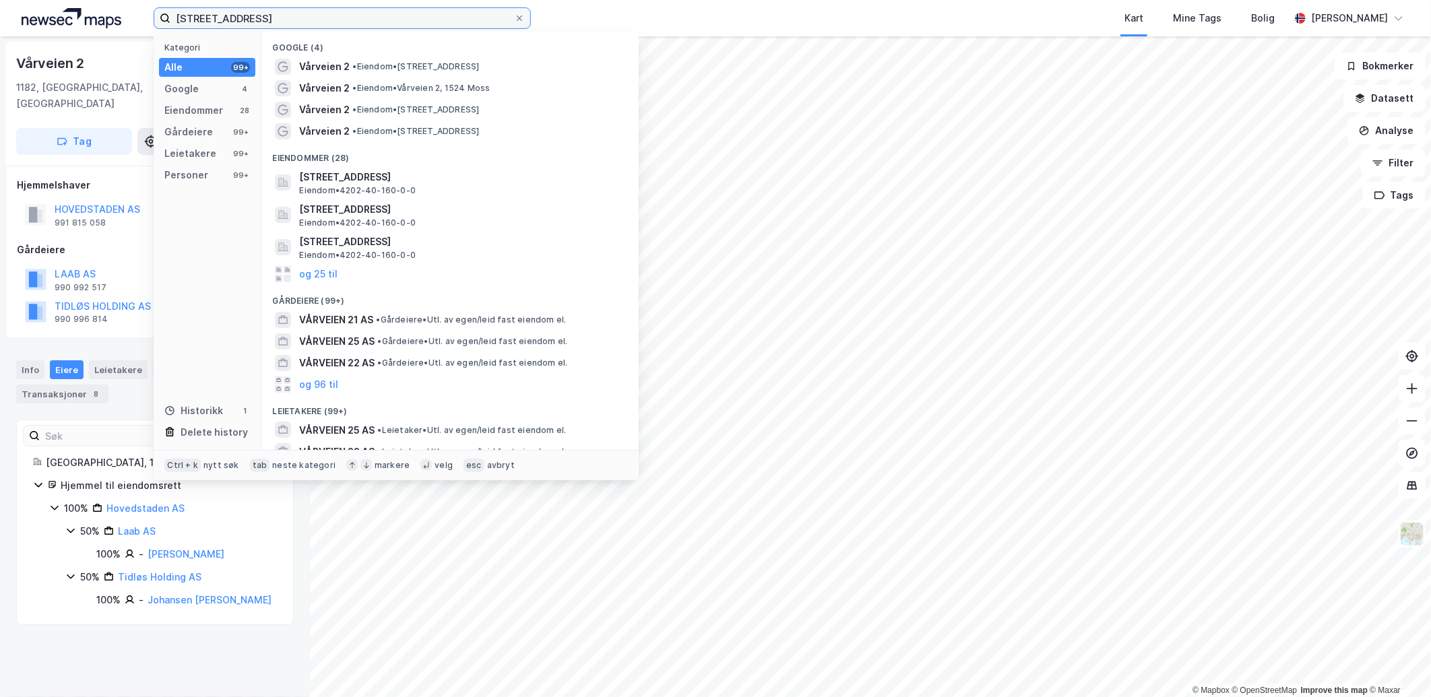 The height and width of the screenshot is (697, 1431). I want to click on div: Ctrl + k, so click(183, 465).